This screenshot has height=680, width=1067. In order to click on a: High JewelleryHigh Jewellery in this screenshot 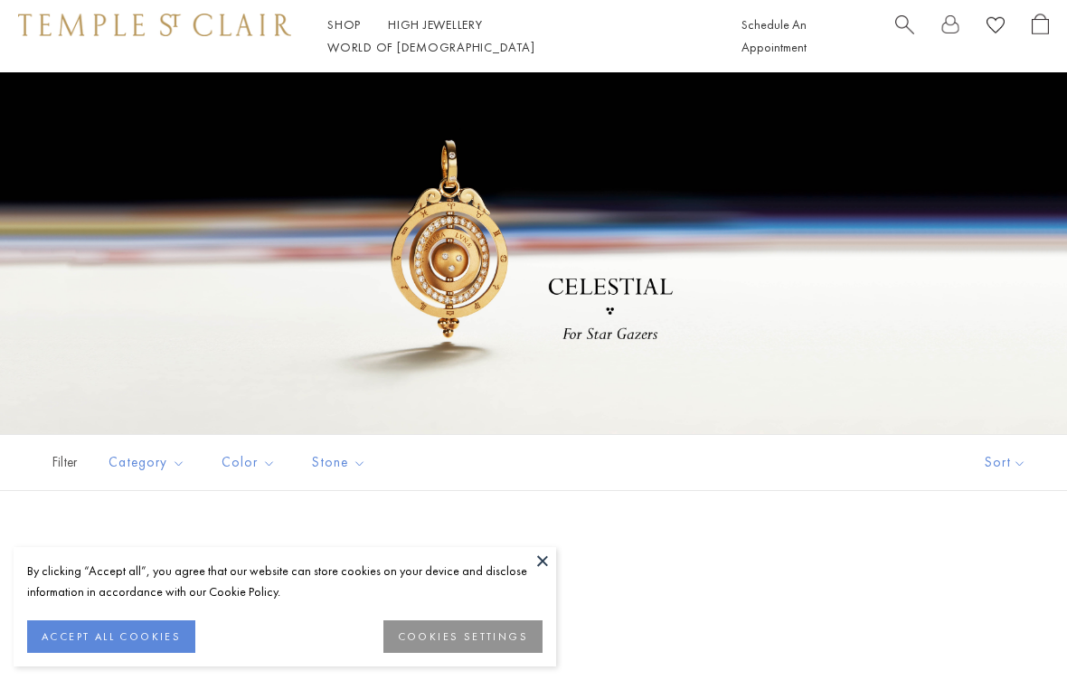, I will do `click(435, 24)`.